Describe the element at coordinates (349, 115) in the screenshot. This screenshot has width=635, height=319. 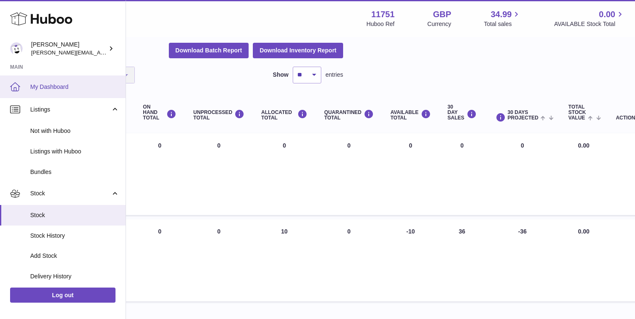
I see `div: QUARANTINED Total` at that location.